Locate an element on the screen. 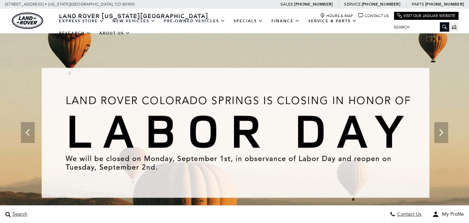 Image resolution: width=469 pixels, height=223 pixels. a: Pre-Owned Vehicles is located at coordinates (194, 21).